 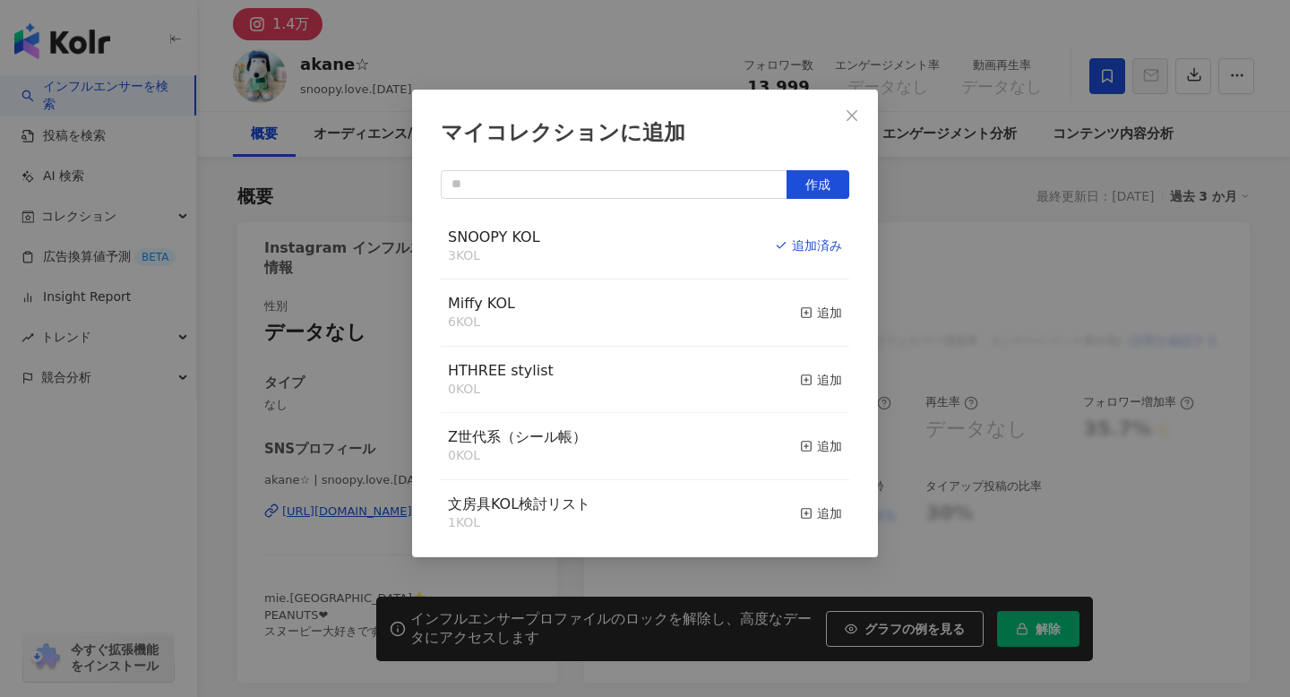 I want to click on span: SNOOPY KOL, so click(x=494, y=236).